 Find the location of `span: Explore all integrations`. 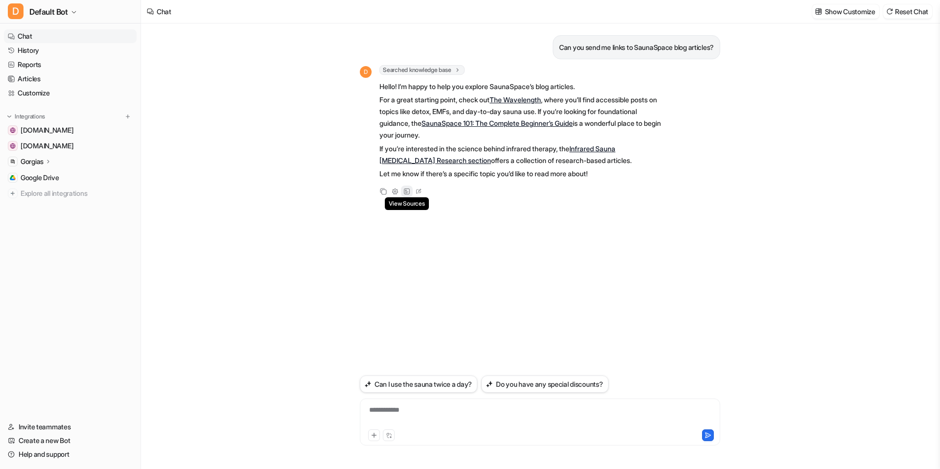

span: Explore all integrations is located at coordinates (76, 193).